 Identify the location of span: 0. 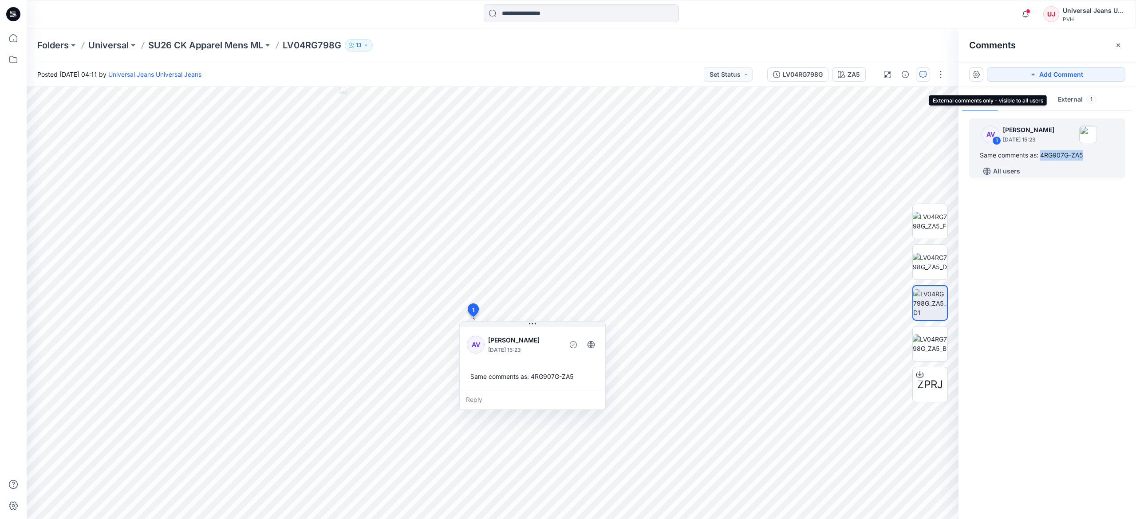
(1038, 99).